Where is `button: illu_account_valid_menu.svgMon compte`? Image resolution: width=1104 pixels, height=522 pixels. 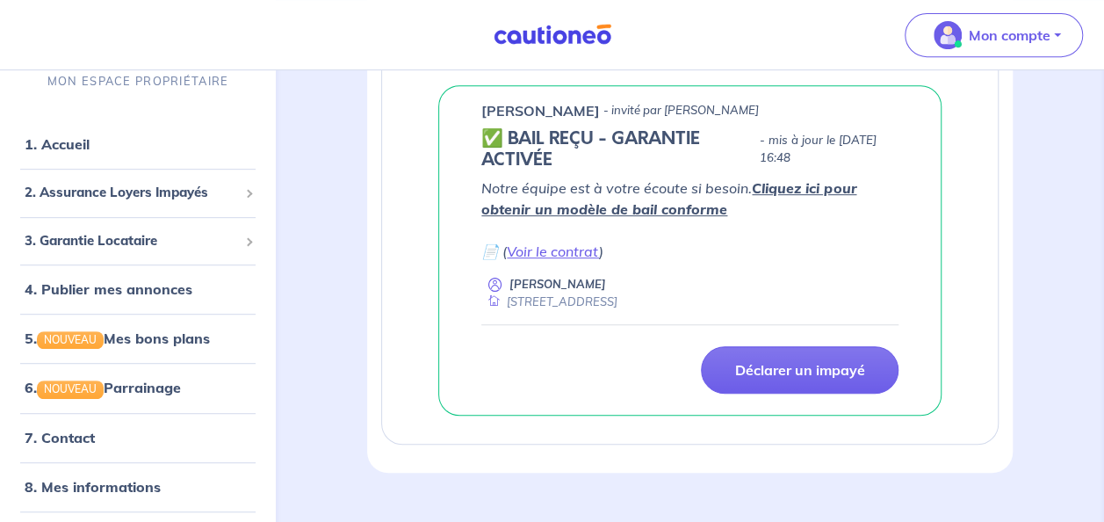
button: illu_account_valid_menu.svgMon compte is located at coordinates (993, 35).